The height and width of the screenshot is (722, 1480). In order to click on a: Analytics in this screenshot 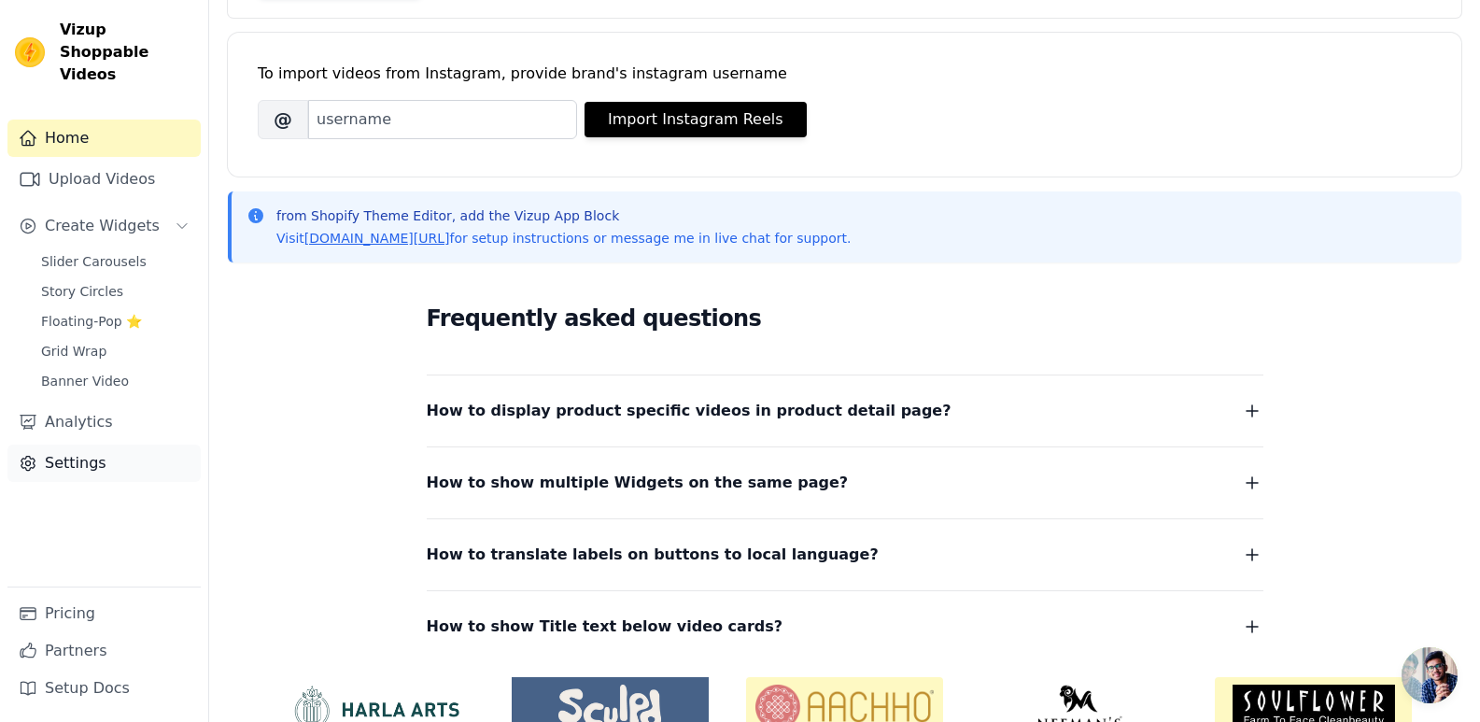, I will do `click(104, 422)`.